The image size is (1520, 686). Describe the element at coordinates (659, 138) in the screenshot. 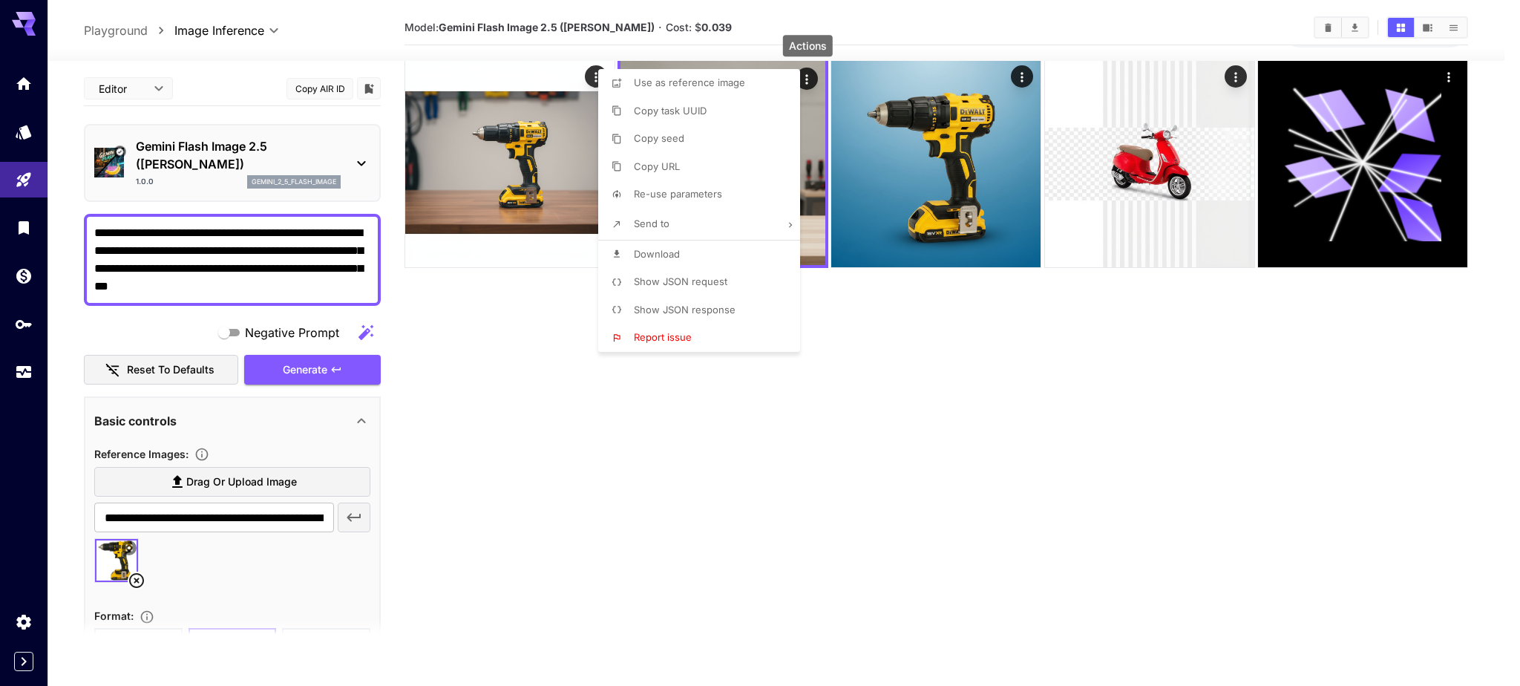

I see `span: Copy seed` at that location.